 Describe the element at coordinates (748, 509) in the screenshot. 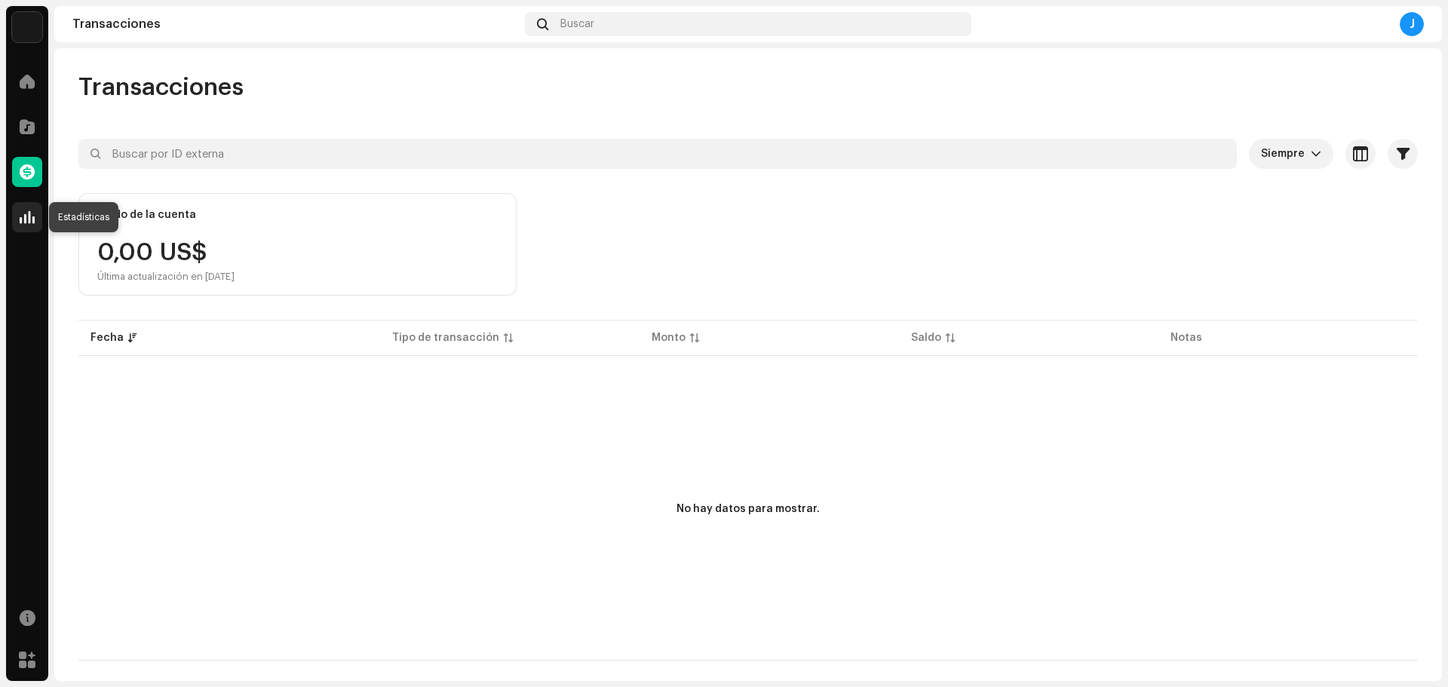

I see `div: No hay datos para mostrar.` at that location.